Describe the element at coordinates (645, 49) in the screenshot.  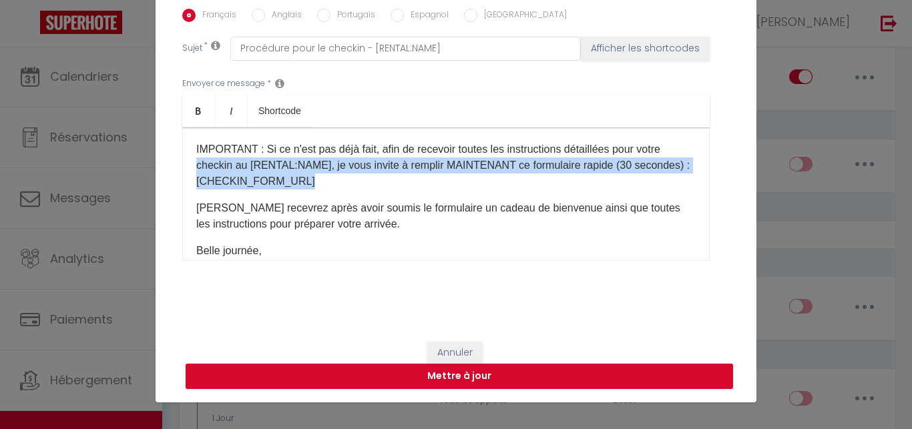
I see `button: Afficher les shortcodes` at that location.